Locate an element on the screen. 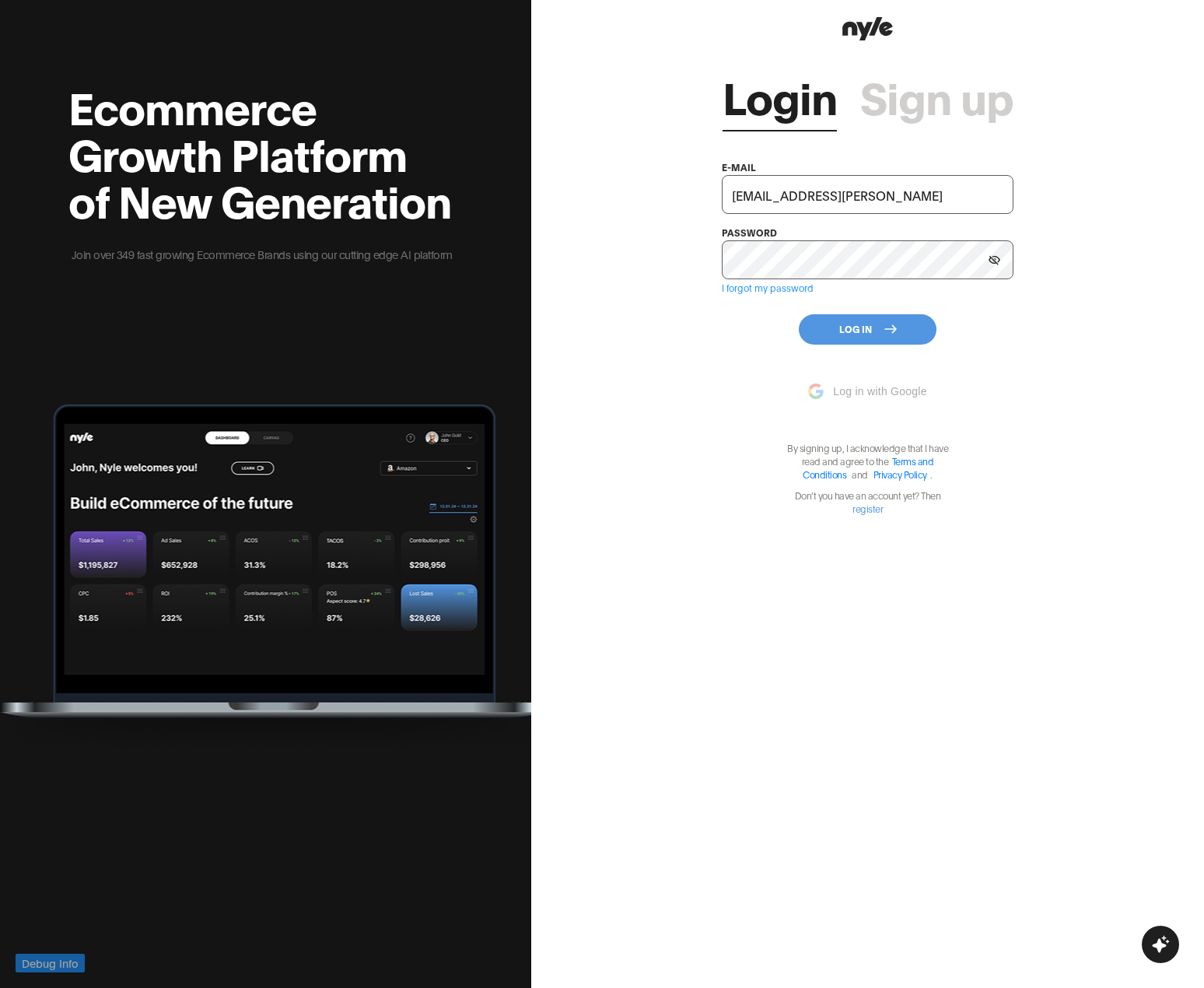  label: password is located at coordinates (749, 232).